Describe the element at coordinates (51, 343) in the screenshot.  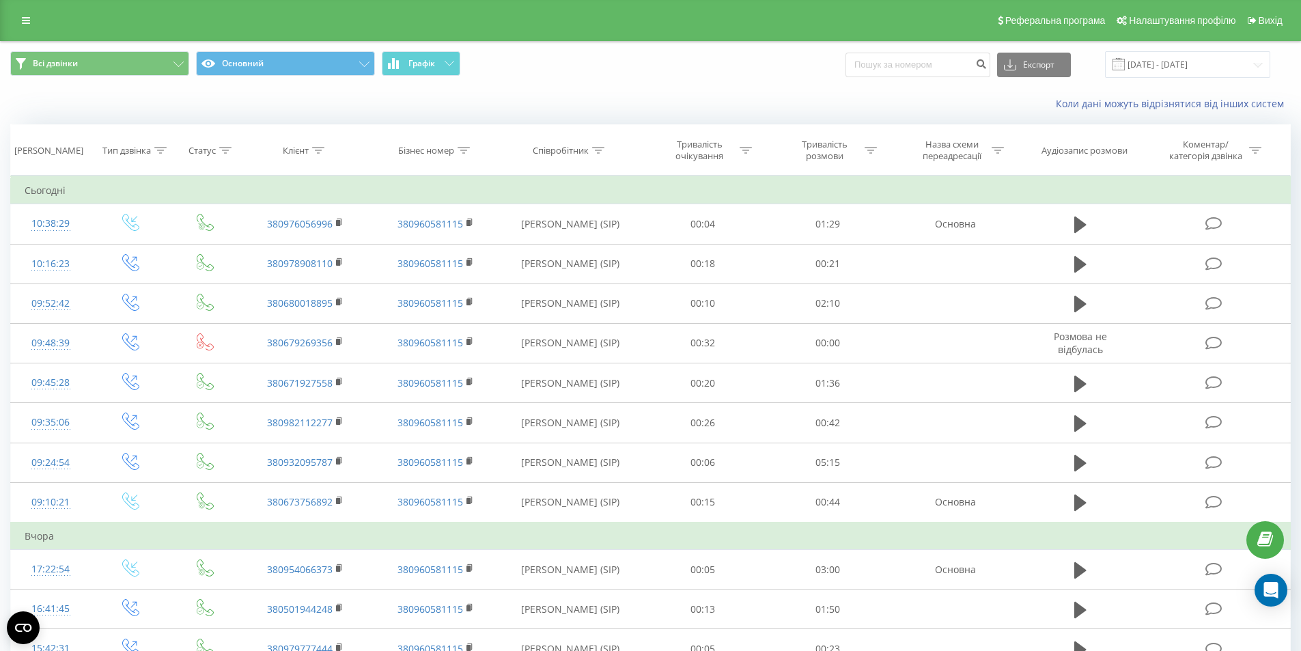
I see `div: 09:48:39` at that location.